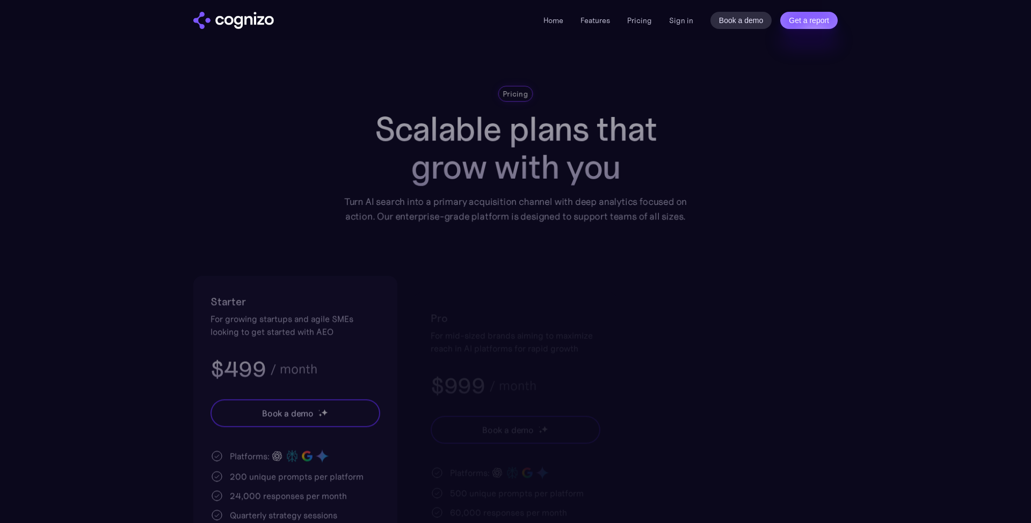  I want to click on a: Sign in, so click(681, 20).